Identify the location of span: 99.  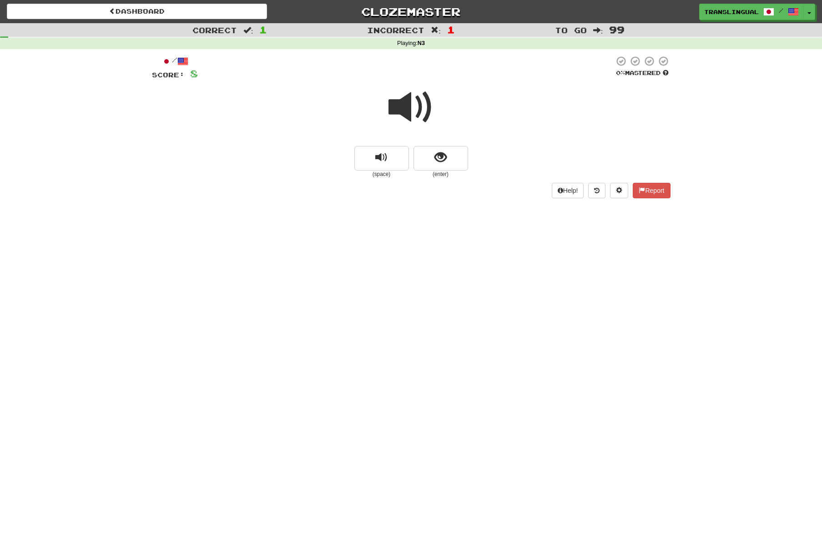
(617, 30).